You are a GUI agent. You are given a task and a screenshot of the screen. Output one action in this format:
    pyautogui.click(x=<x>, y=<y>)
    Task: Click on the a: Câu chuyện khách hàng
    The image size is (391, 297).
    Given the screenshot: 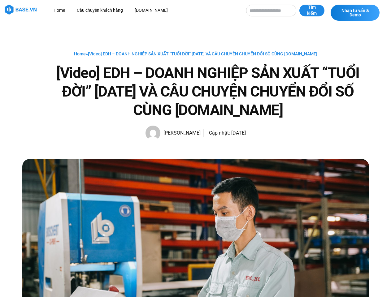 What is the action you would take?
    pyautogui.click(x=100, y=10)
    